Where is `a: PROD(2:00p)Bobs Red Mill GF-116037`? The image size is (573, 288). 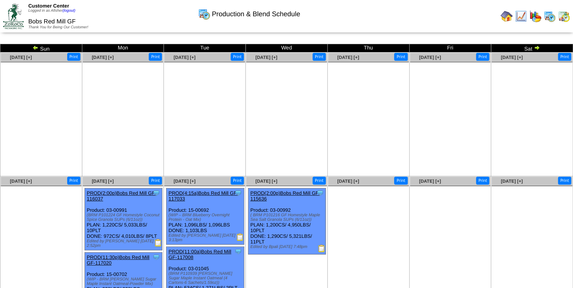
a: PROD(2:00p)Bobs Red Mill GF-116037 is located at coordinates (122, 196).